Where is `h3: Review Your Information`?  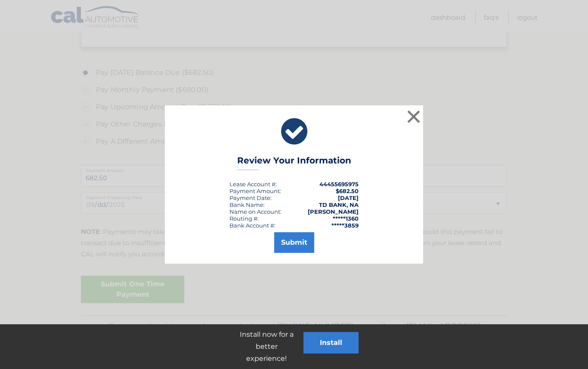 h3: Review Your Information is located at coordinates (294, 163).